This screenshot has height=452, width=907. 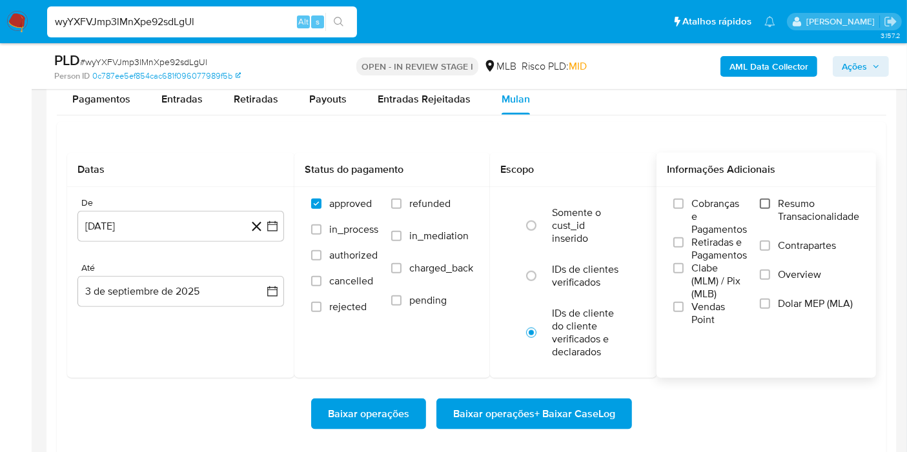 What do you see at coordinates (318, 21) in the screenshot?
I see `span: s` at bounding box center [318, 21].